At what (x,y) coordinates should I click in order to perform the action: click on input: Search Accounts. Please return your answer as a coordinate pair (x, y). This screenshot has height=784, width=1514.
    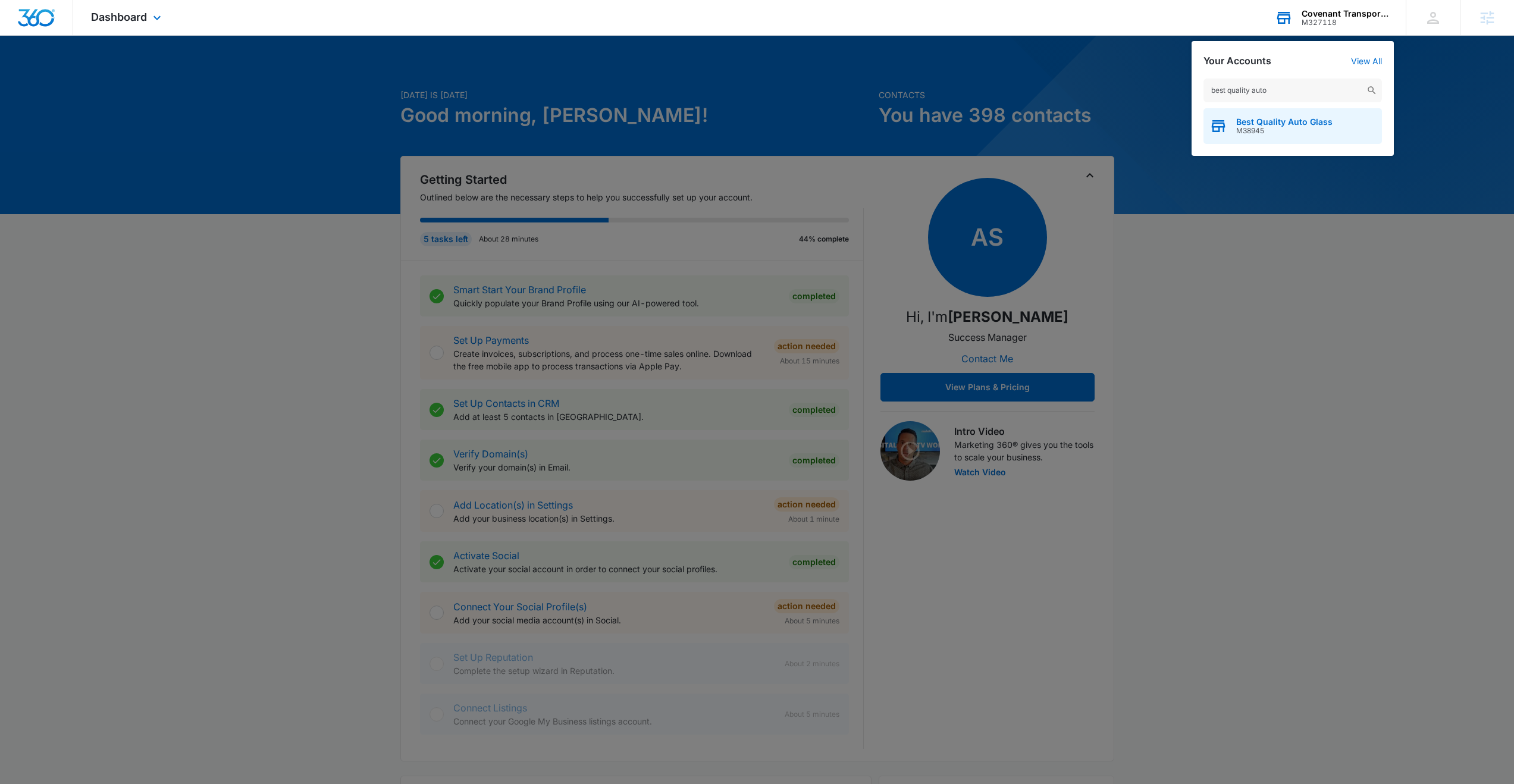
    Looking at the image, I should click on (1292, 90).